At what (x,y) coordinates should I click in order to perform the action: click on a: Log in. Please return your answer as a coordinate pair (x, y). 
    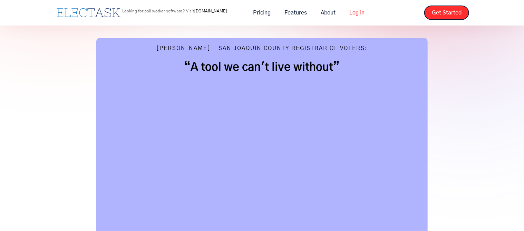
    Looking at the image, I should click on (358, 13).